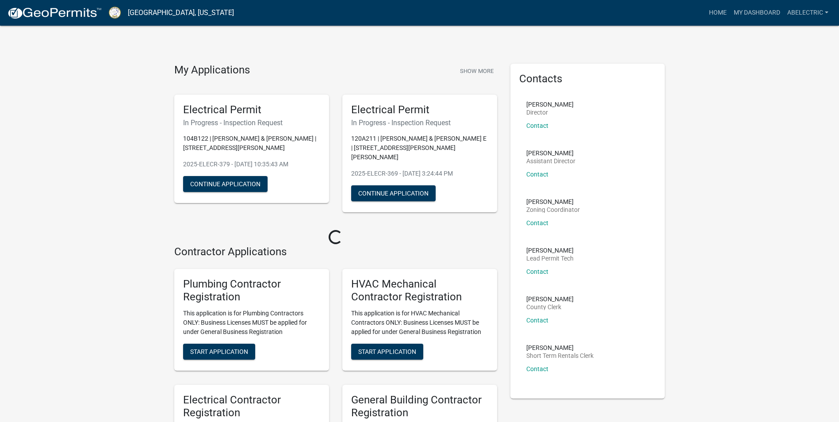 The image size is (839, 422). I want to click on img: Putnam County, Georgia, so click(115, 12).